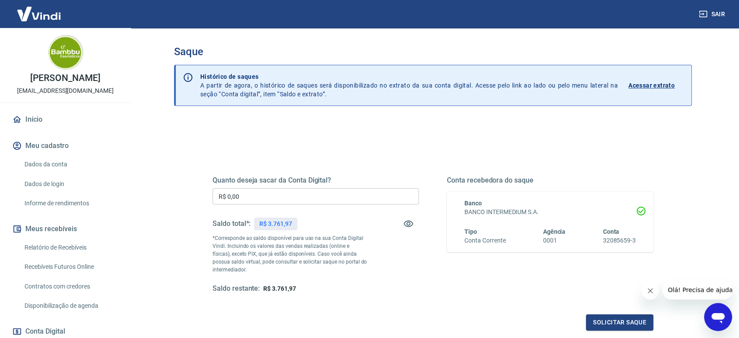 This screenshot has height=338, width=739. Describe the element at coordinates (276, 223) in the screenshot. I see `p: R$ 3.761,97` at that location.